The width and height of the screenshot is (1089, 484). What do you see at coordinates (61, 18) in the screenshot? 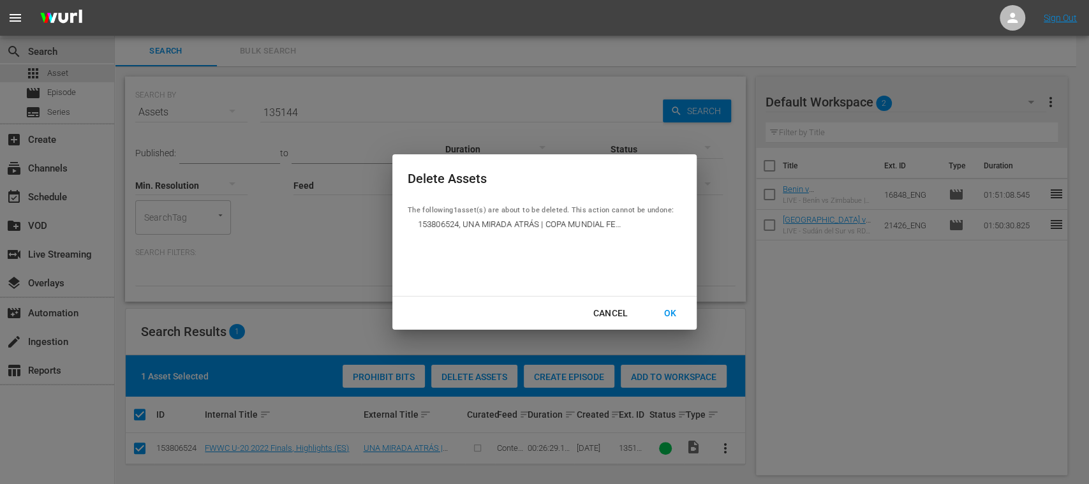
I see `img: ans4CAIJ8jUAAAAAAAAAAAAAAAAAAAAAAAAgQb4GAAAAAAAAAAAAAAAAAAAAAAAAJMjXAAAAAAAAAAAAAAAAAAAAAAAAgAT5G...` at bounding box center [61, 18].